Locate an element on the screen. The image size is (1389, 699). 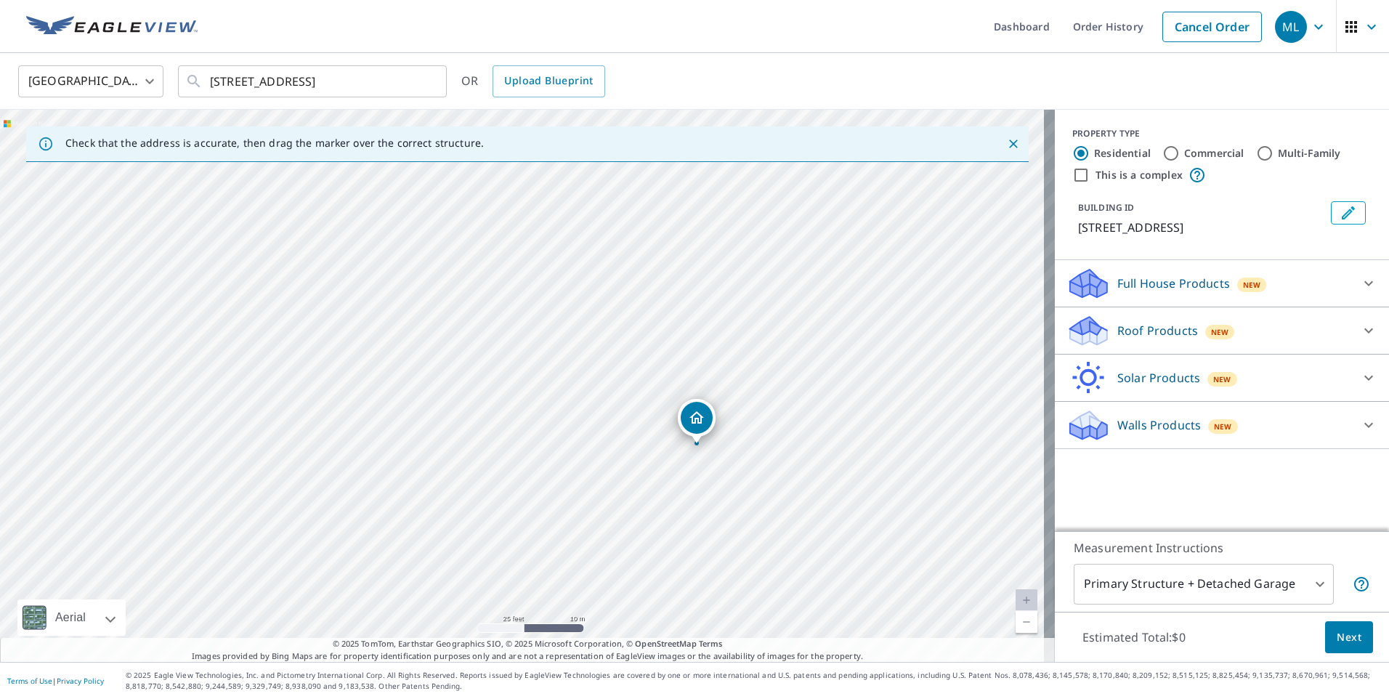
span: Your report will include the primary structure and a detached garage if one exists. is located at coordinates (1361, 584).